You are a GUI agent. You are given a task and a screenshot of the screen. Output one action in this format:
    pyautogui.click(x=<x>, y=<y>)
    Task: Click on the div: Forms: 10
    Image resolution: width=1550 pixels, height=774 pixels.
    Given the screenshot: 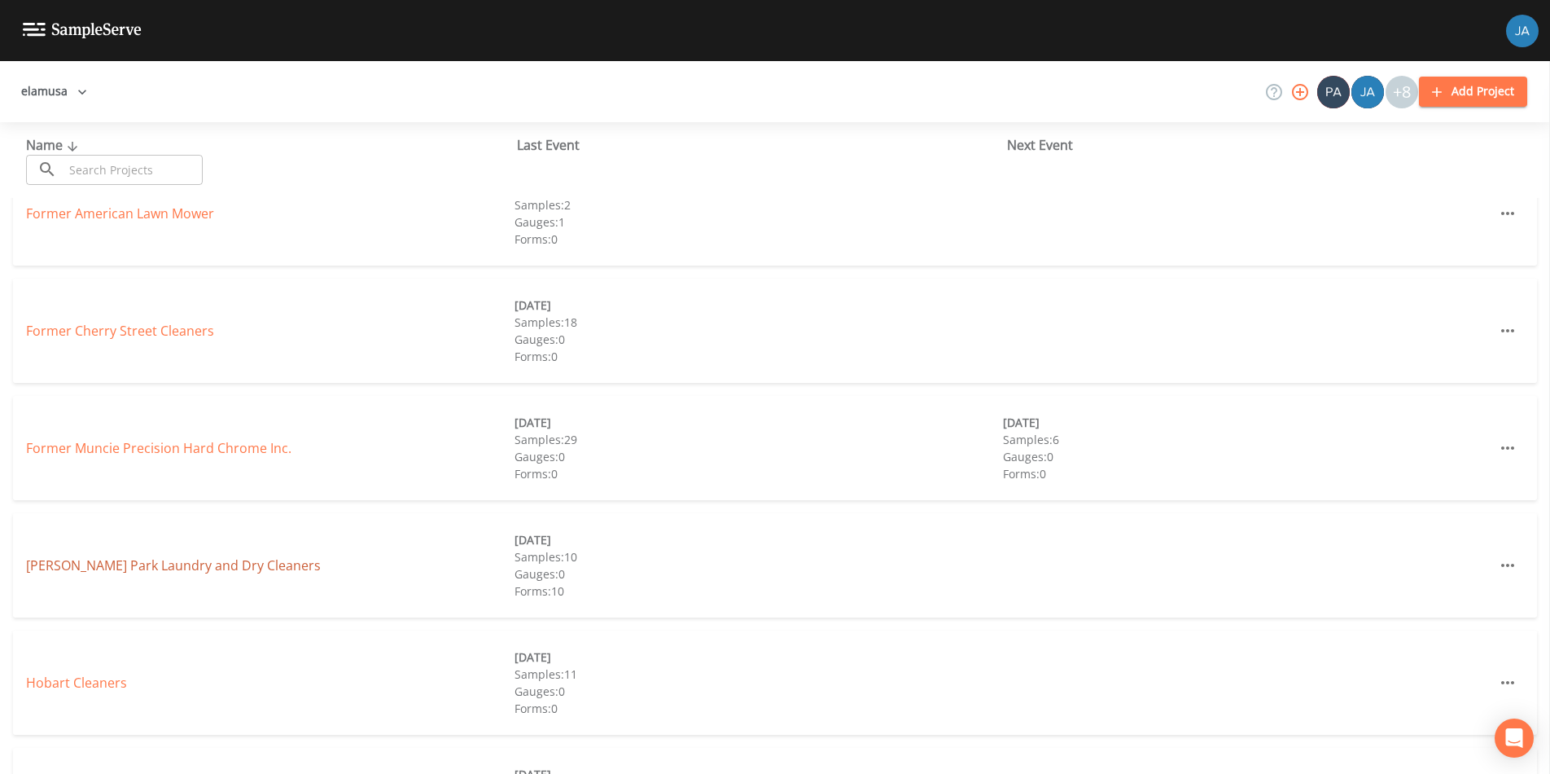 What is the action you would take?
    pyautogui.click(x=759, y=590)
    